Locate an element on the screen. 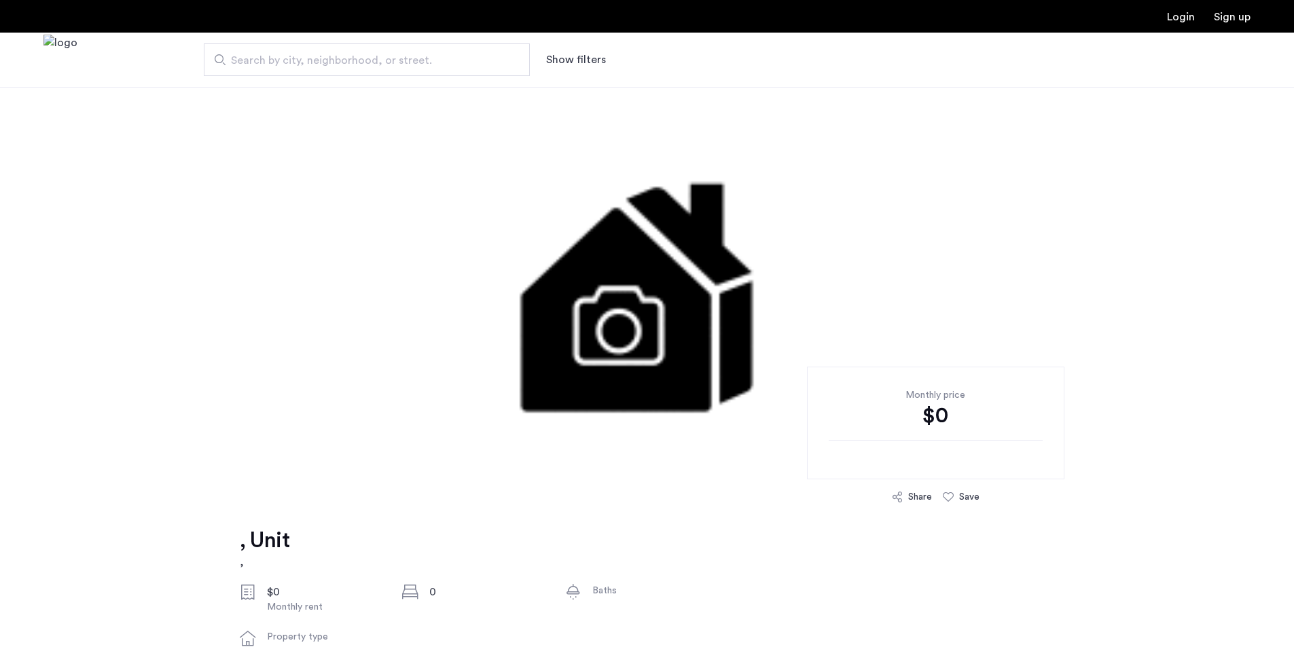  div: Baths is located at coordinates (649, 591).